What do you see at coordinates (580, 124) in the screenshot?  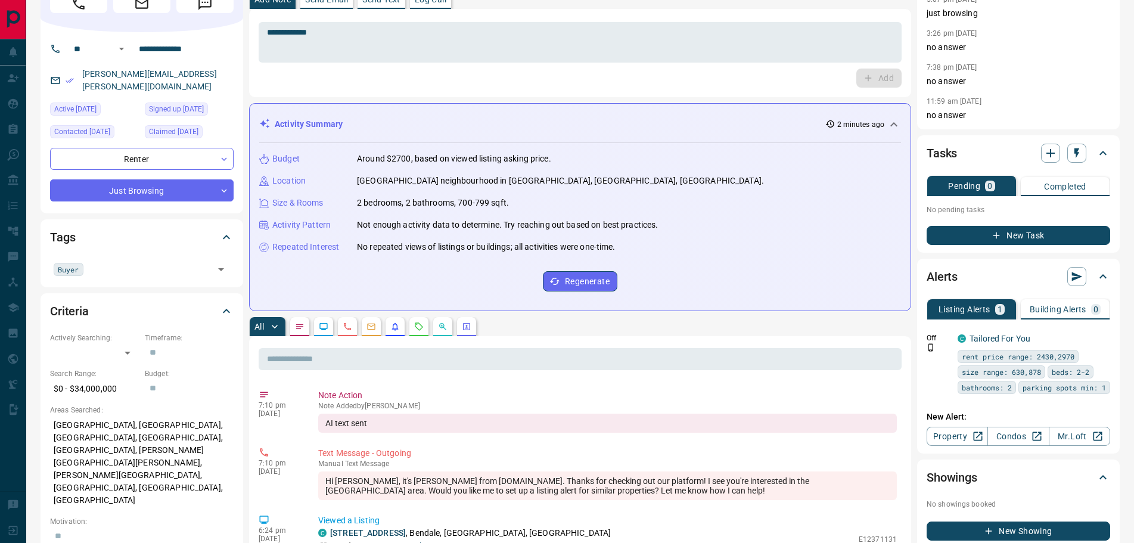 I see `div: Activity Summary2 minutes ago` at bounding box center [580, 124].